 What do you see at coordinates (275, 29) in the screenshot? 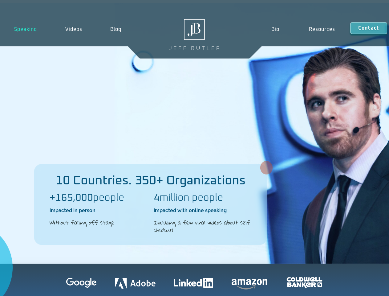
I see `a: Bio` at bounding box center [275, 29].